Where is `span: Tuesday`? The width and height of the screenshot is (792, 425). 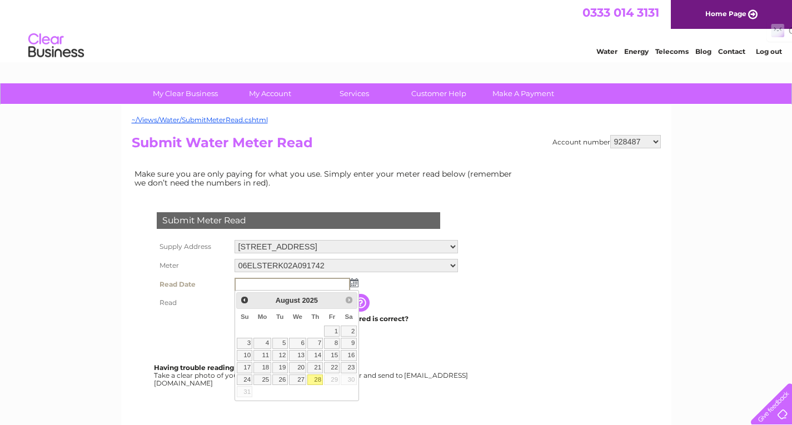
span: Tuesday is located at coordinates (280, 317).